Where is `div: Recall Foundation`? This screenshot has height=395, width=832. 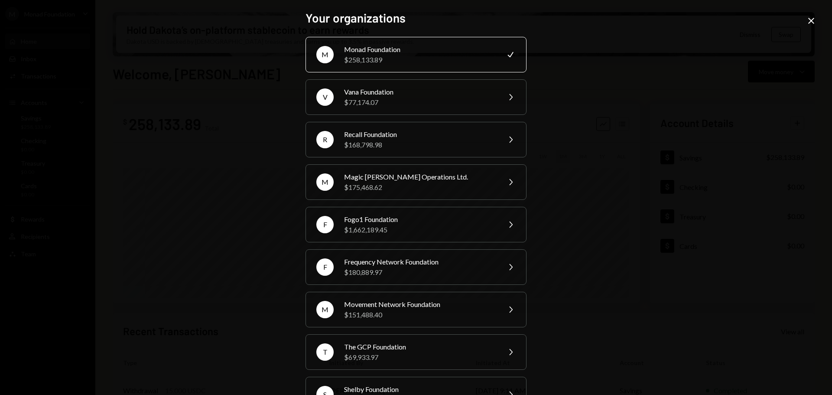
div: Recall Foundation is located at coordinates (419, 134).